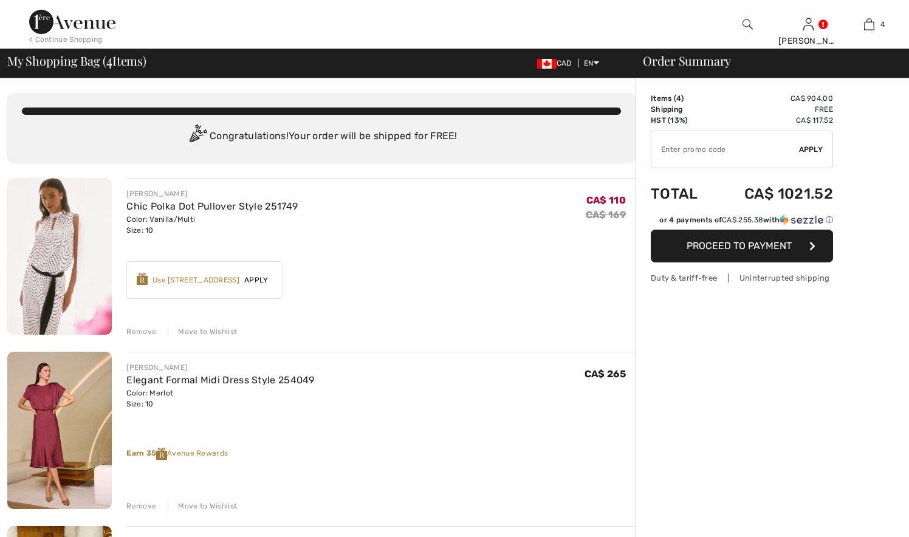 This screenshot has height=537, width=909. I want to click on span: EN, so click(592, 63).